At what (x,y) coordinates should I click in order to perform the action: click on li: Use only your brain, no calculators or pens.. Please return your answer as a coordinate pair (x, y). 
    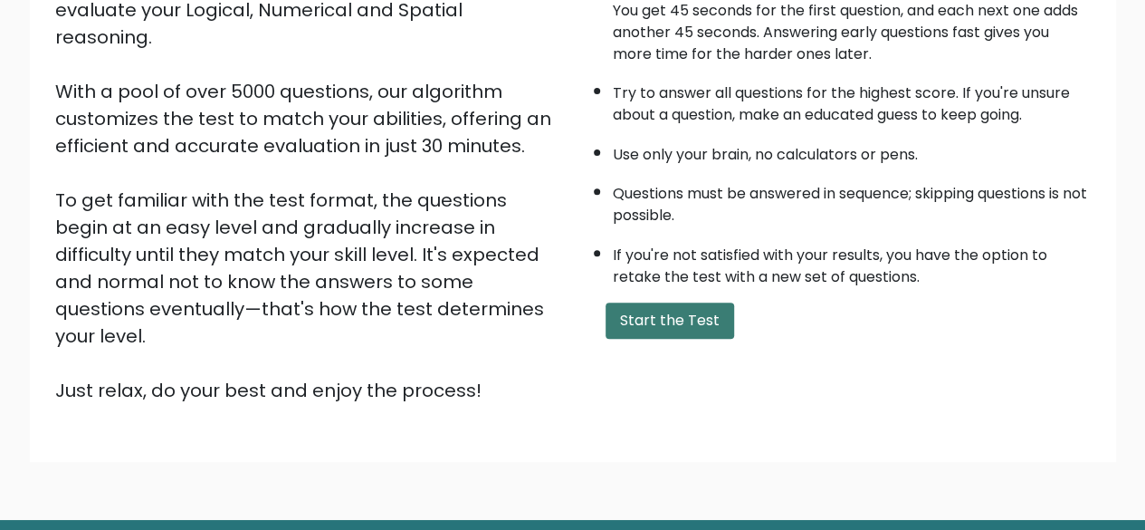
    Looking at the image, I should click on (852, 150).